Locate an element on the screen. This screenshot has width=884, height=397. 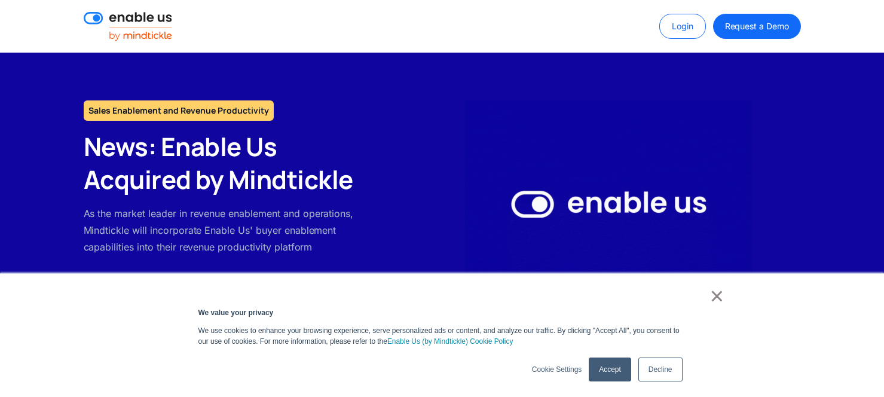
a: Cookie Settings is located at coordinates (557, 370).